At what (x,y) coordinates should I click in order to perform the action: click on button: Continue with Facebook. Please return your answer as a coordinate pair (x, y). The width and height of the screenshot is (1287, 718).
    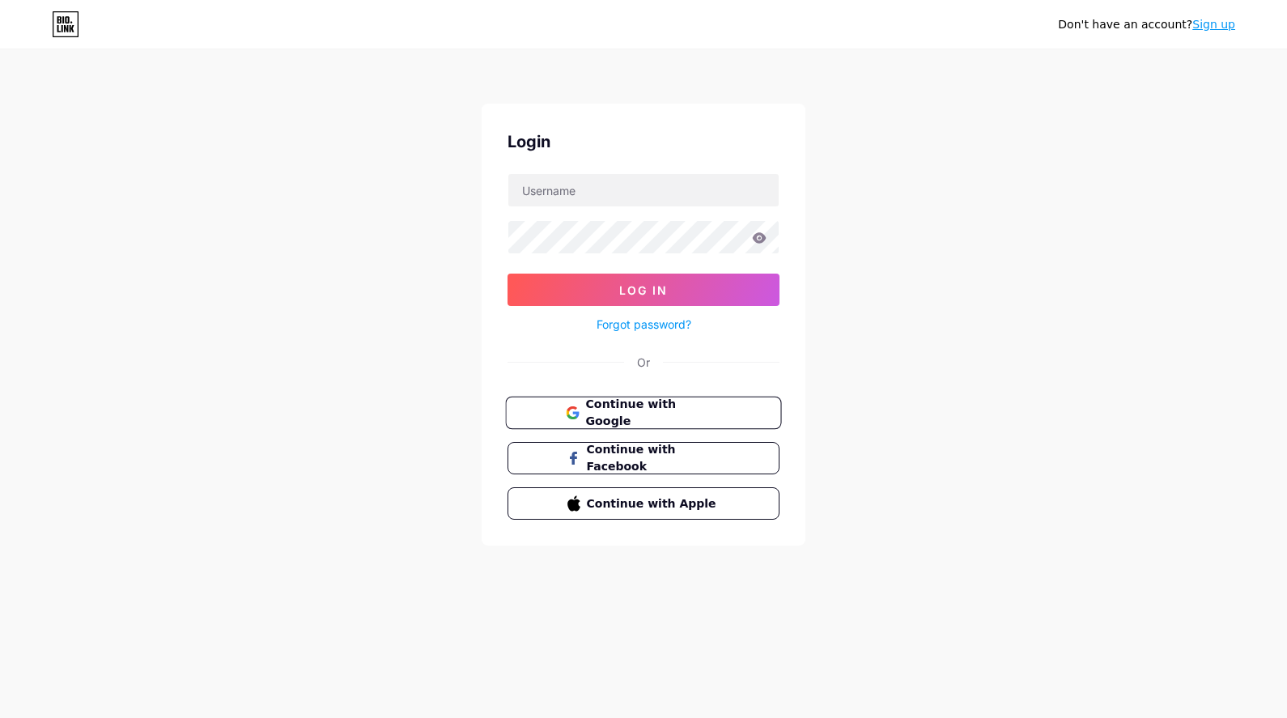
    Looking at the image, I should click on (643, 458).